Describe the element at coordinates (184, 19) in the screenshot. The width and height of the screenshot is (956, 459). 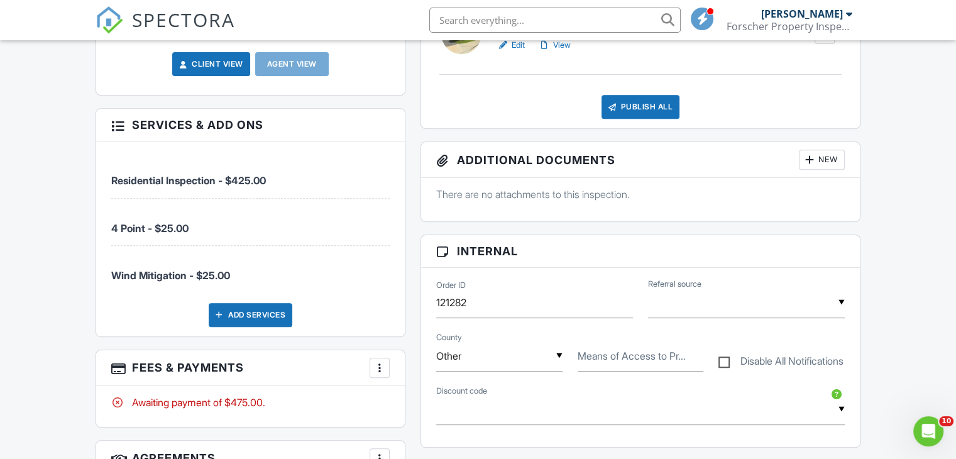
I see `span: SPECTORA` at that location.